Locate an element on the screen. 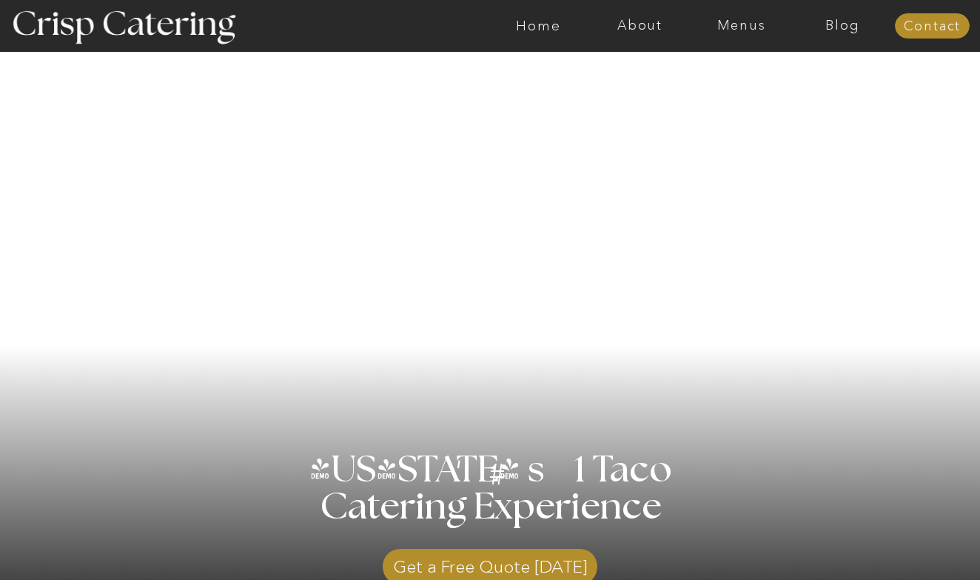 The image size is (980, 580). nav: Blog is located at coordinates (842, 26).